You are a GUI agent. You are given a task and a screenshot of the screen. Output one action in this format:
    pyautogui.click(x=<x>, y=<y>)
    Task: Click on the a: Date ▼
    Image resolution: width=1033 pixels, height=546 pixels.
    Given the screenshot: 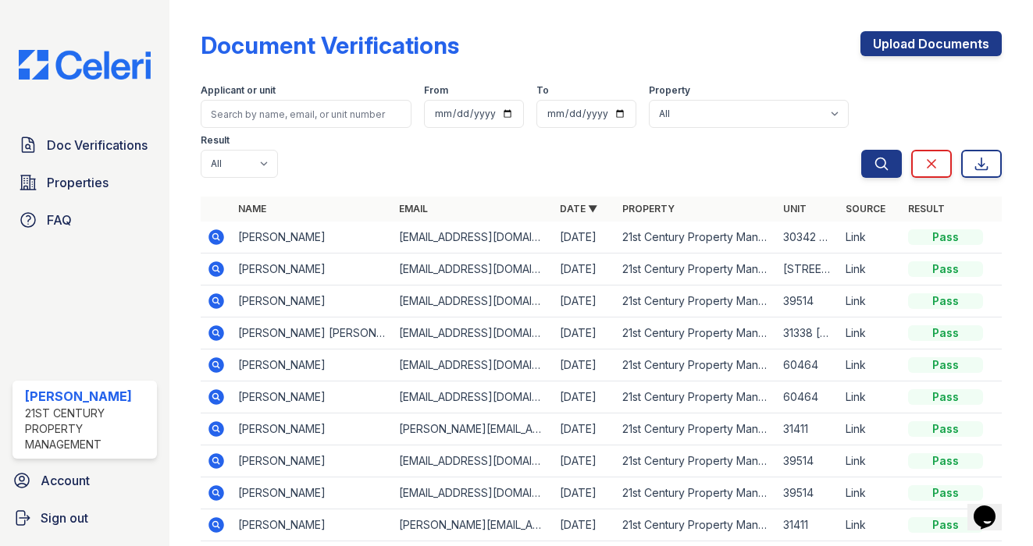 What is the action you would take?
    pyautogui.click(x=578, y=208)
    